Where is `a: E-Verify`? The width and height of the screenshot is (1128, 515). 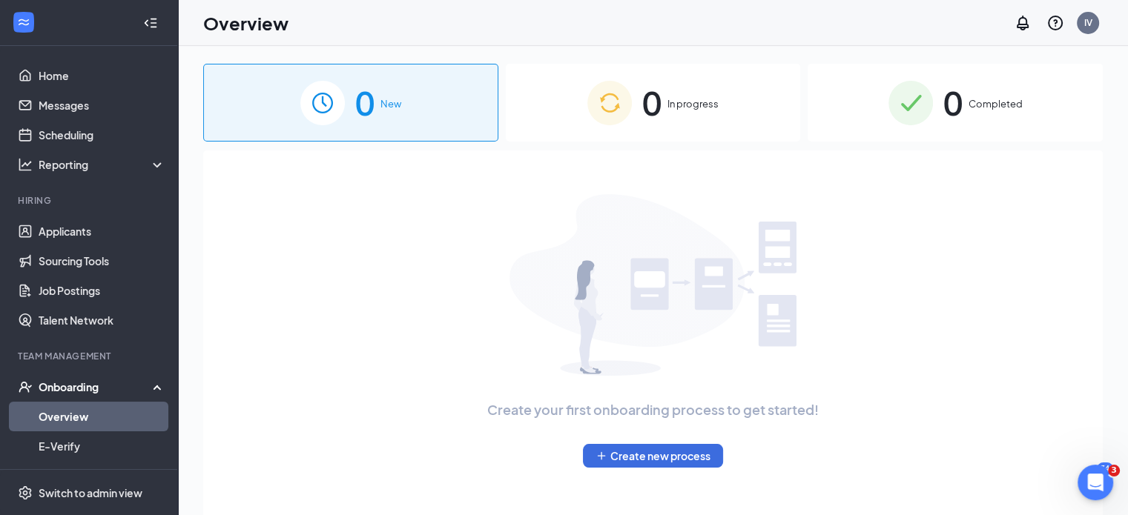 a: E-Verify is located at coordinates (102, 446).